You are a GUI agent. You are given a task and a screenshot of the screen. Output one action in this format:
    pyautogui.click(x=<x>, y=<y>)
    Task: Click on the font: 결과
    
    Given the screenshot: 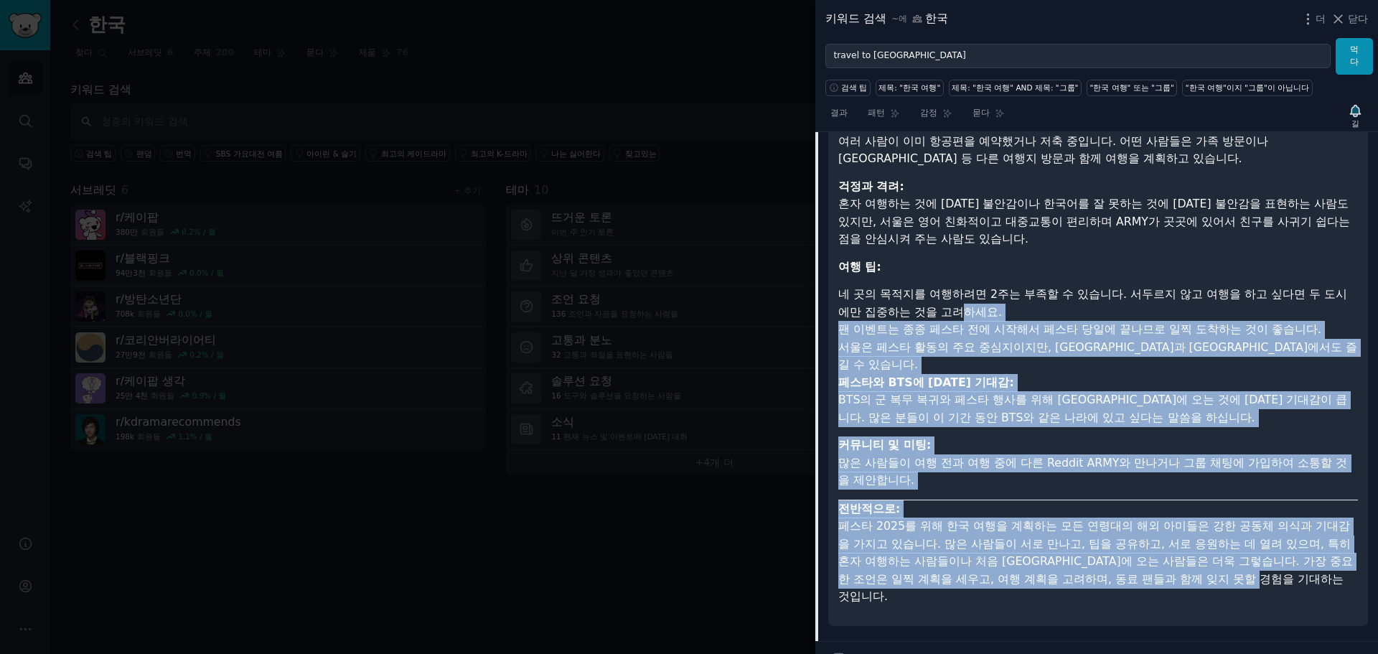 What is the action you would take?
    pyautogui.click(x=839, y=113)
    